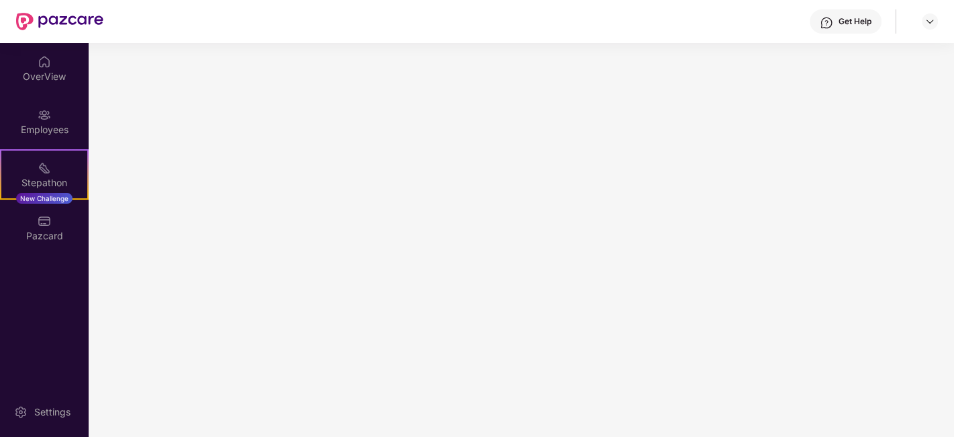  Describe the element at coordinates (930, 21) in the screenshot. I see `img: svg+xml;base64,PHN2ZyBpZD0iRHJvcGRvd24tMzJ4MzIiIHhtbG5zPSJodHRwOi8vd3d3LnczLm9yZy8yMDAwL3N2ZyIgd2...` at that location.